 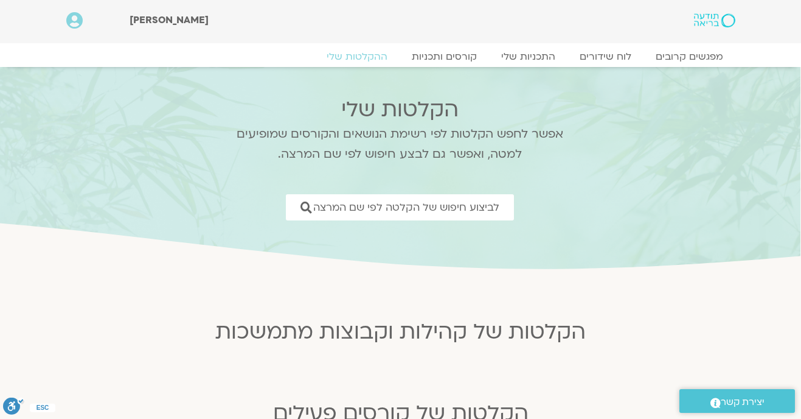 What do you see at coordinates (400, 110) in the screenshot?
I see `h2: הקלטות שלי` at bounding box center [400, 110].